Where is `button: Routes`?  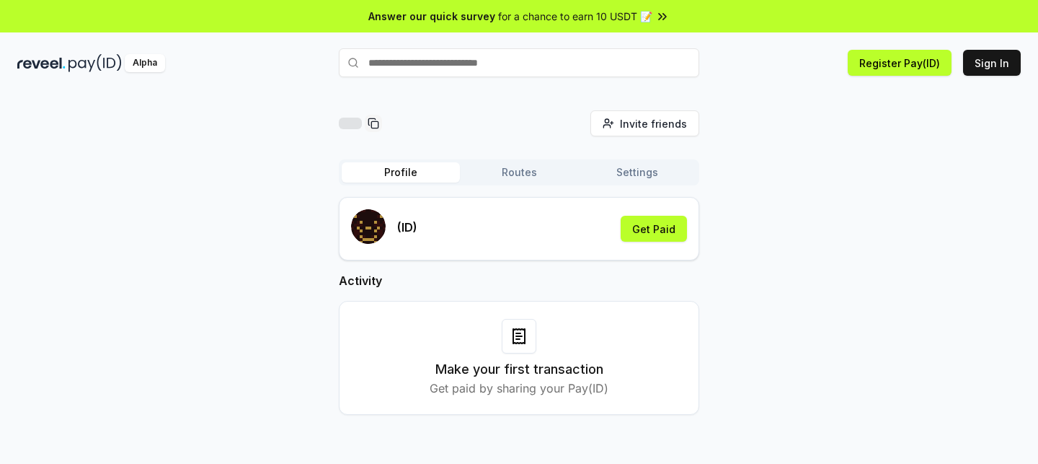 button: Routes is located at coordinates (519, 172).